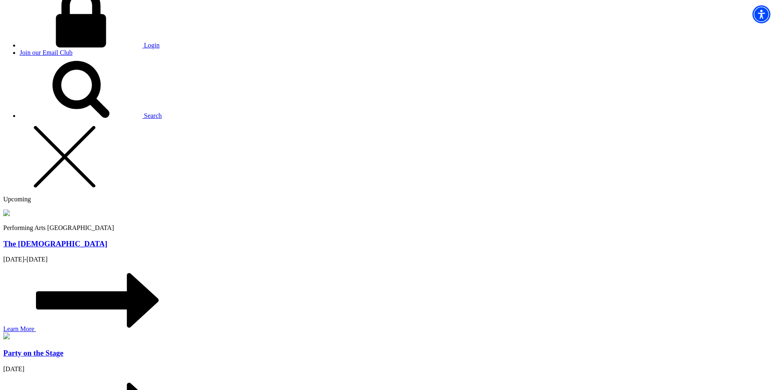  I want to click on a: Learn More, so click(81, 328).